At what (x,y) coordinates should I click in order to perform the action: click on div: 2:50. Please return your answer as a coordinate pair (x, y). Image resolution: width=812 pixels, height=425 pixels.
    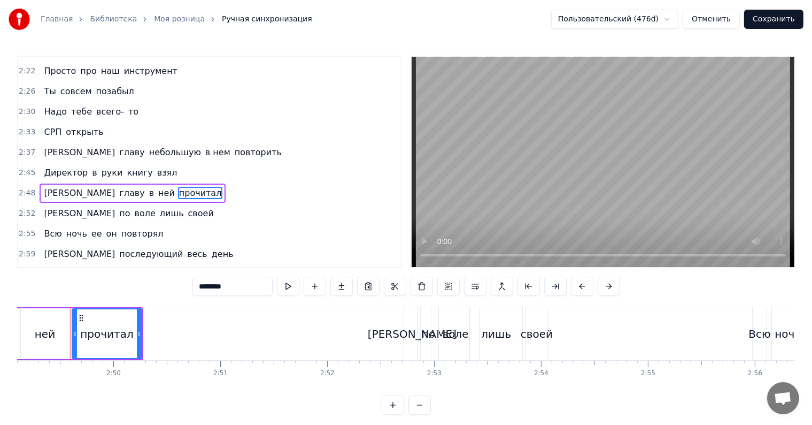
    Looking at the image, I should click on (113, 373).